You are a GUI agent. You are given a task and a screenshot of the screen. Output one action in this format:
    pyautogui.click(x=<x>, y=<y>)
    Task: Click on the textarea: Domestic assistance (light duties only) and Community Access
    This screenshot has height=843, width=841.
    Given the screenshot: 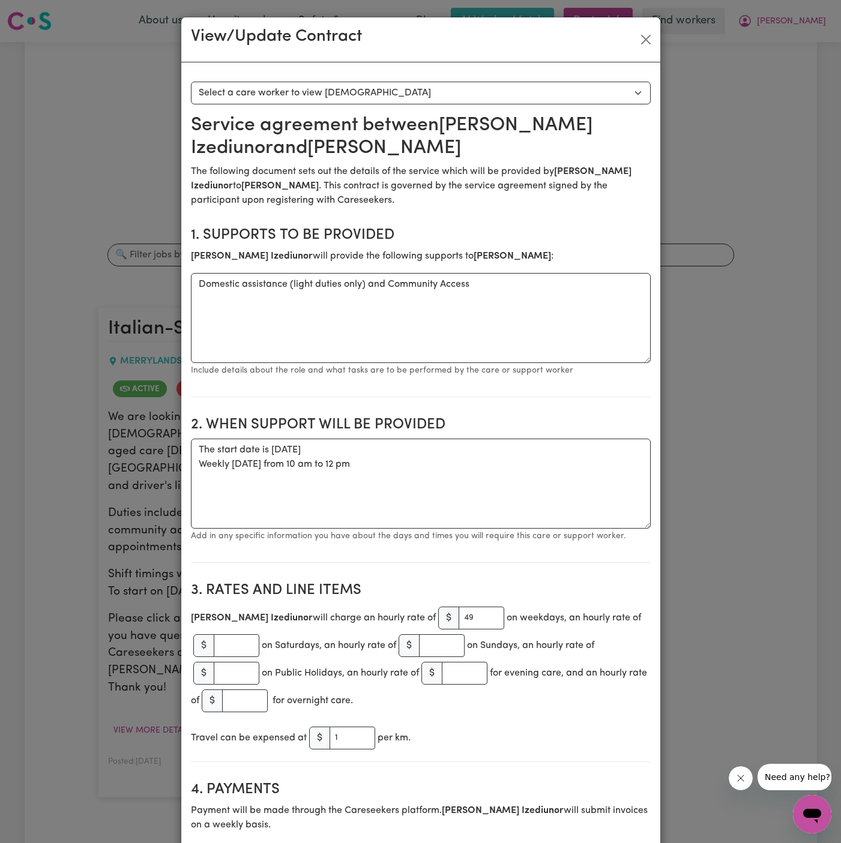 What is the action you would take?
    pyautogui.click(x=421, y=318)
    